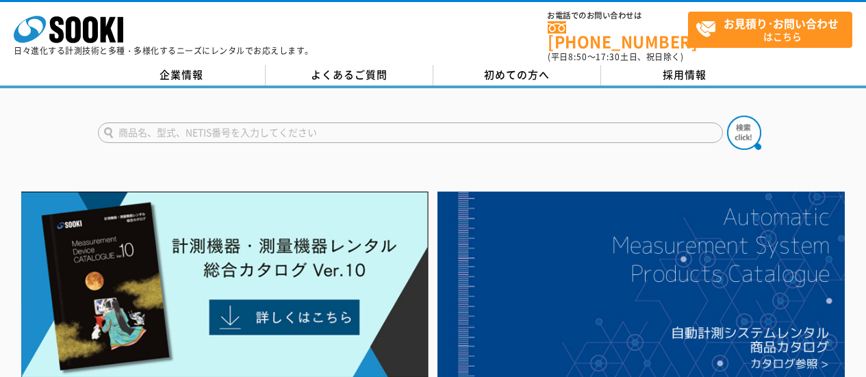 The width and height of the screenshot is (866, 377). What do you see at coordinates (517, 75) in the screenshot?
I see `span: 初めての方へ` at bounding box center [517, 75].